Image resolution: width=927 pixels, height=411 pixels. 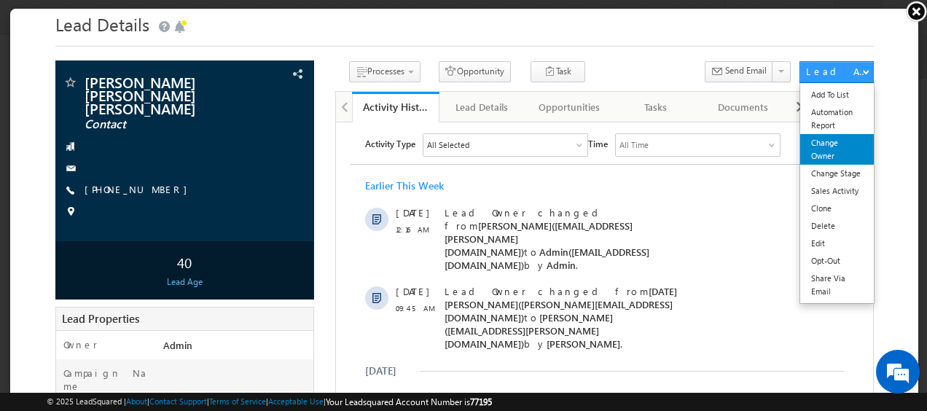 What do you see at coordinates (298, 23) in the screenshot?
I see `div: All Time` at bounding box center [298, 23].